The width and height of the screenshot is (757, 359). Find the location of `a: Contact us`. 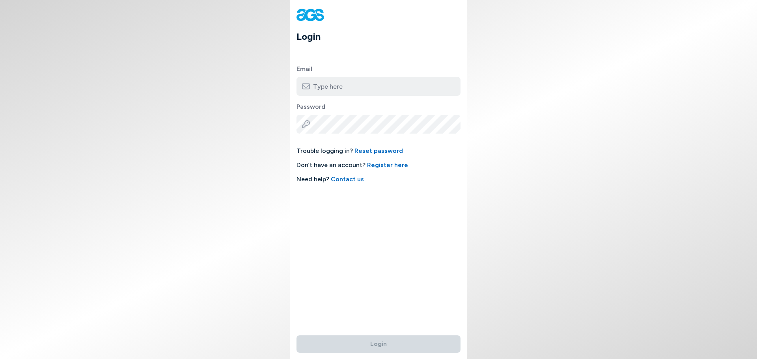

a: Contact us is located at coordinates (347, 179).